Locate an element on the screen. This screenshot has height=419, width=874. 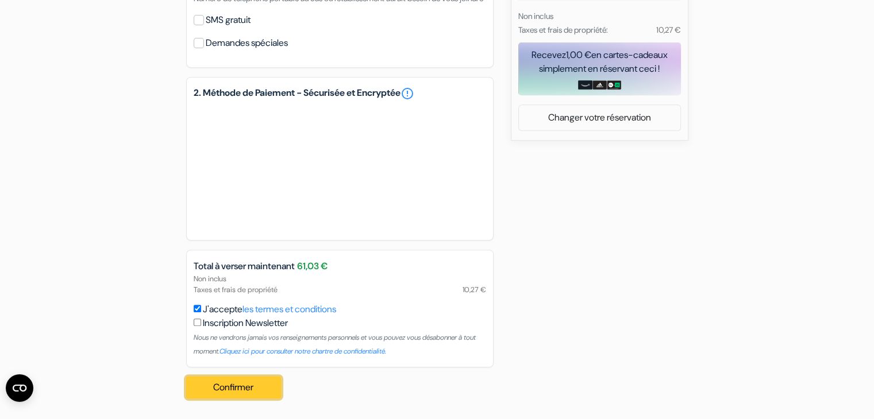
img: uber-uber-eats-card.png is located at coordinates (614, 85).